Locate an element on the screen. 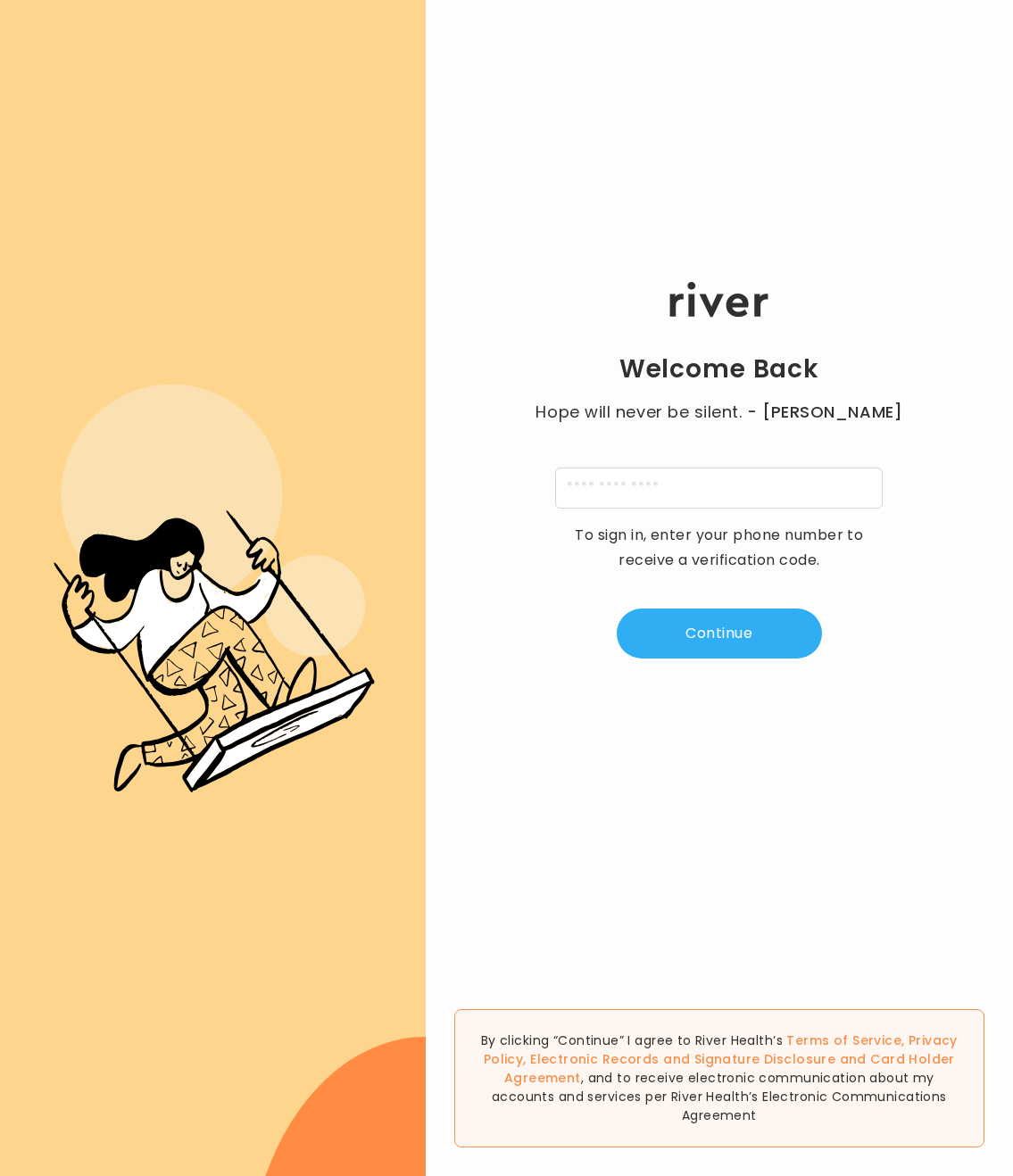  button: Continue is located at coordinates (719, 633).